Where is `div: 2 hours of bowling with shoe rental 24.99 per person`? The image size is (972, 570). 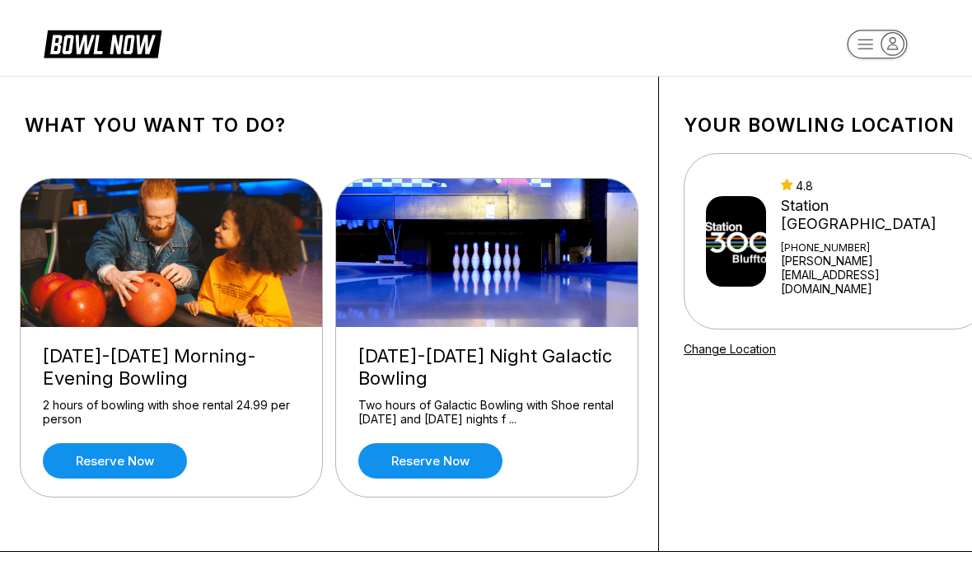
div: 2 hours of bowling with shoe rental 24.99 per person is located at coordinates (171, 412).